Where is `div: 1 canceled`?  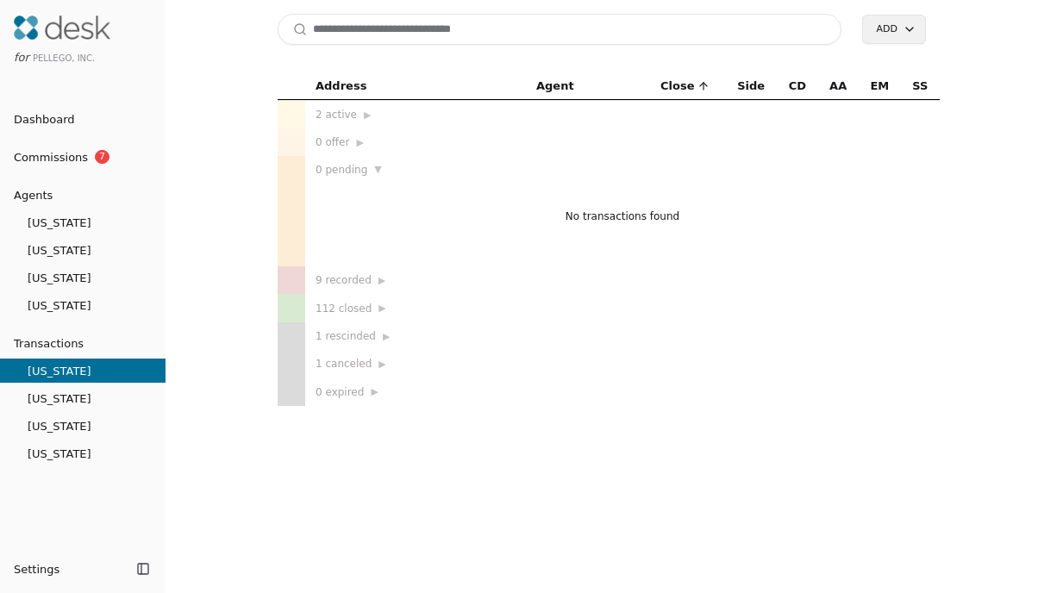 div: 1 canceled is located at coordinates (415, 364).